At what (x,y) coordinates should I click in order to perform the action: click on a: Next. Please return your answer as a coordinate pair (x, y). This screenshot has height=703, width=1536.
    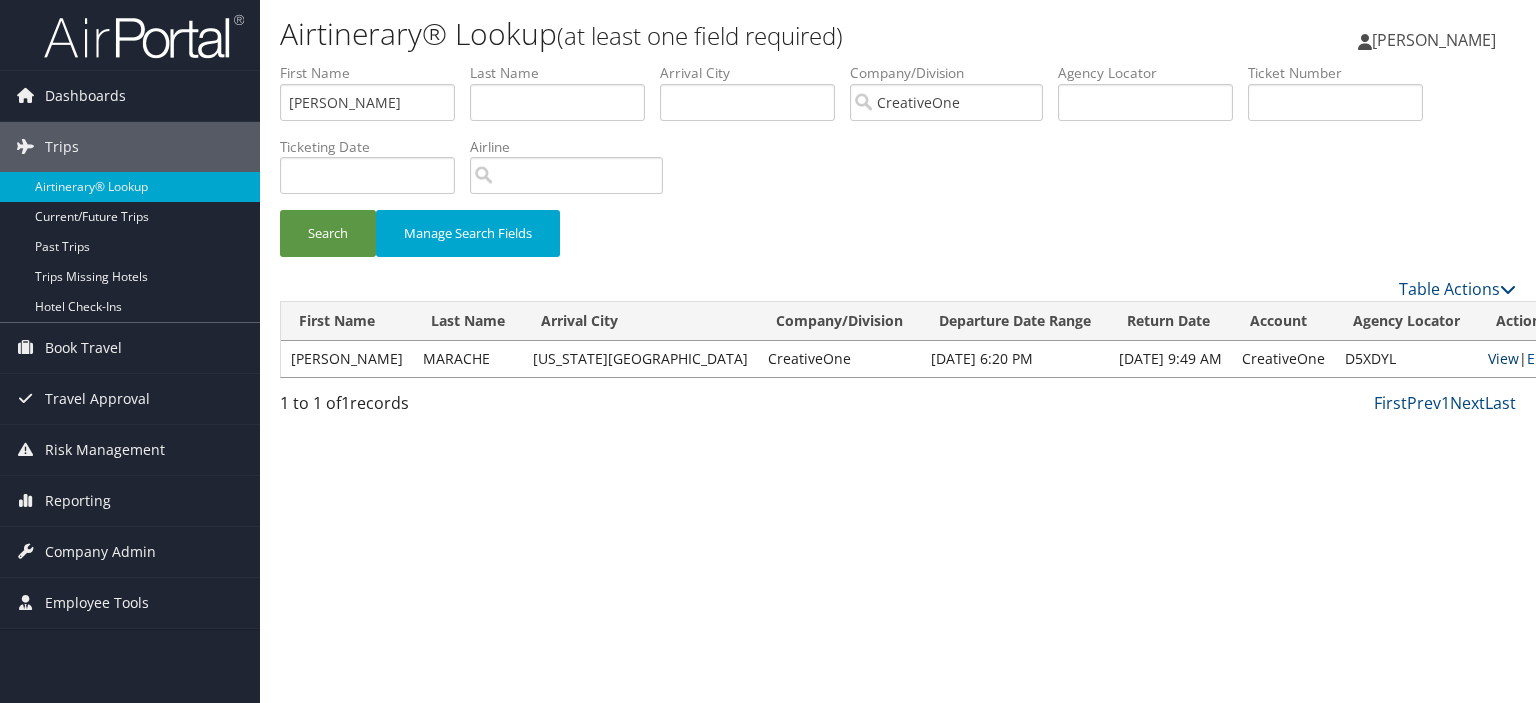
    Looking at the image, I should click on (1467, 403).